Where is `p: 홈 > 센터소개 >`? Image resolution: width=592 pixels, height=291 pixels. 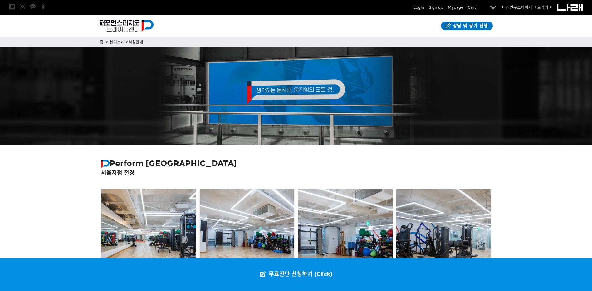
p: 홈 > 센터소개 > is located at coordinates (296, 42).